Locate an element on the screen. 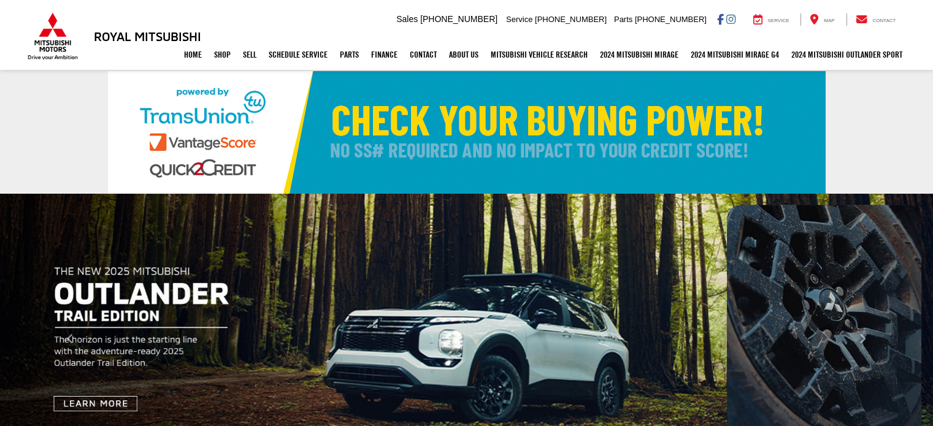  a: Parts: Opens in a new tab is located at coordinates (349, 55).